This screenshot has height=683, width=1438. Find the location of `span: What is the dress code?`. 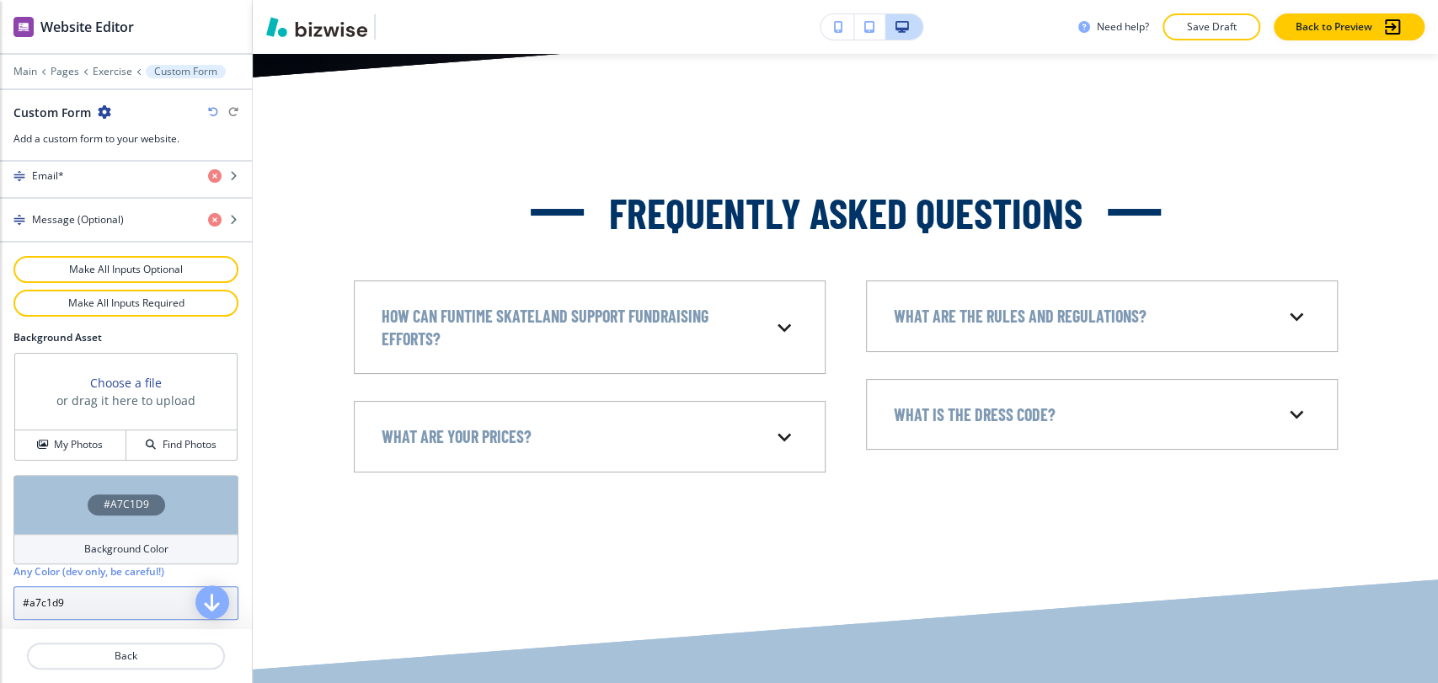

span: What is the dress code? is located at coordinates (975, 414).